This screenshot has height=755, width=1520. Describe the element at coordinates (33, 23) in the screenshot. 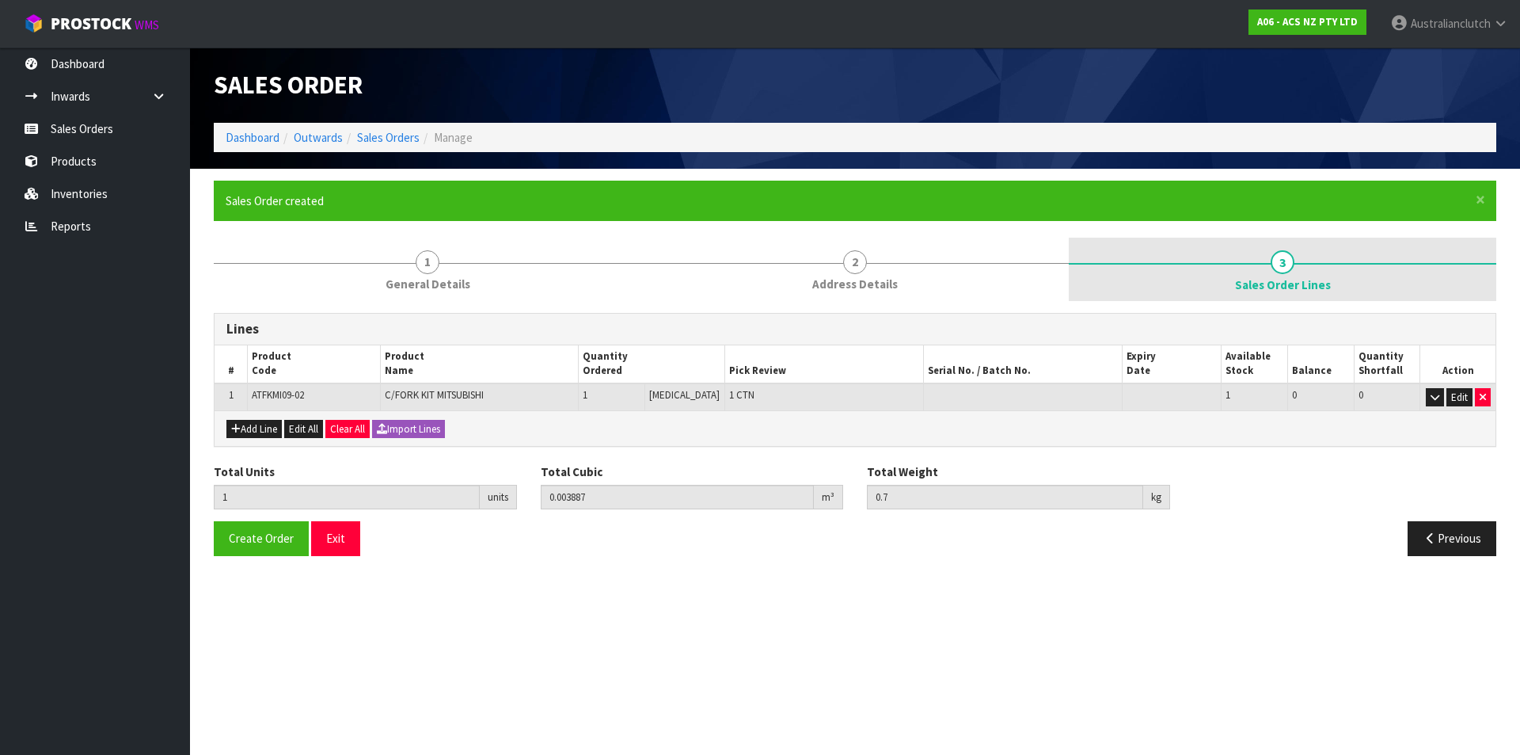

I see `img: cube-alt.png` at that location.